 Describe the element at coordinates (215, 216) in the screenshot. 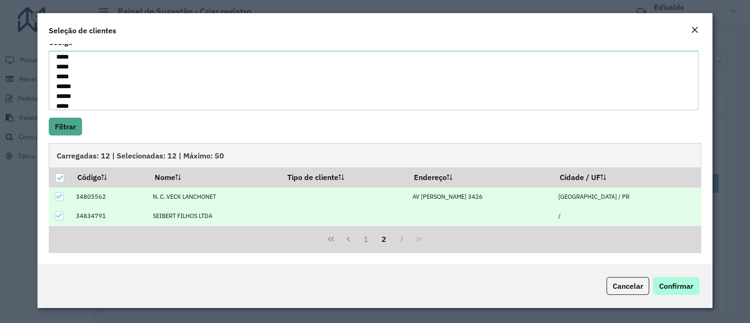

I see `td: SEIBERT FILHOS LTDA` at that location.